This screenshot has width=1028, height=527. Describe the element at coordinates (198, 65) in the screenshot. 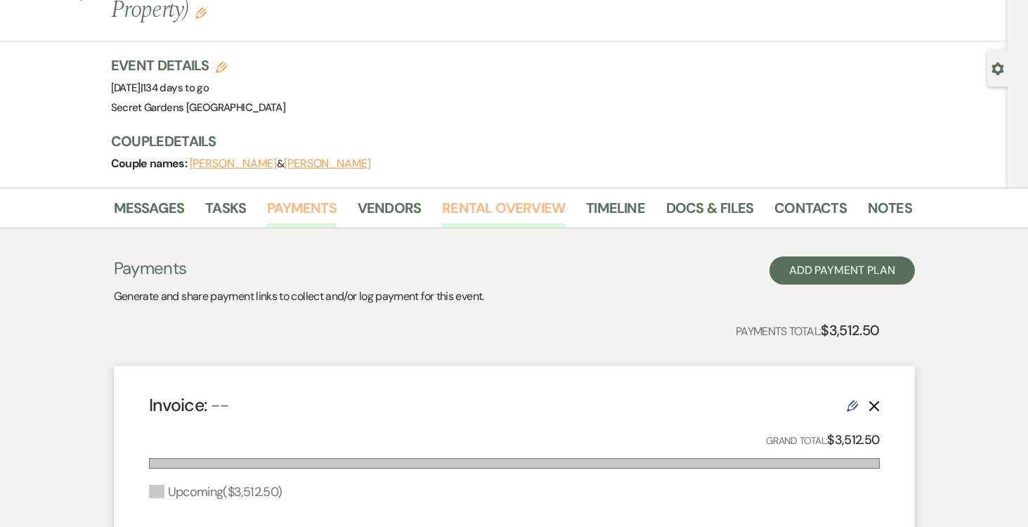

I see `h3: Event Details` at that location.